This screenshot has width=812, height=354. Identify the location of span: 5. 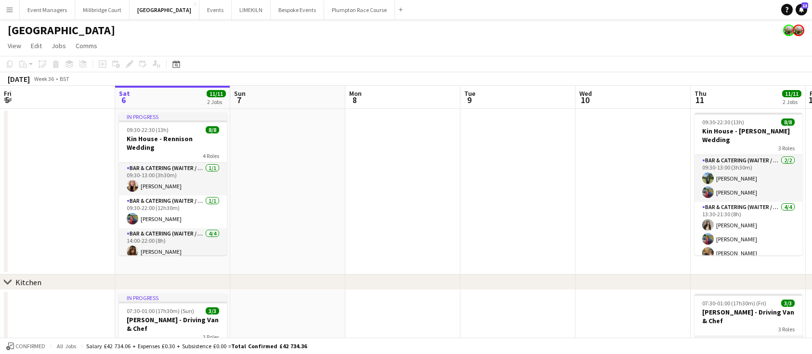
(7, 100).